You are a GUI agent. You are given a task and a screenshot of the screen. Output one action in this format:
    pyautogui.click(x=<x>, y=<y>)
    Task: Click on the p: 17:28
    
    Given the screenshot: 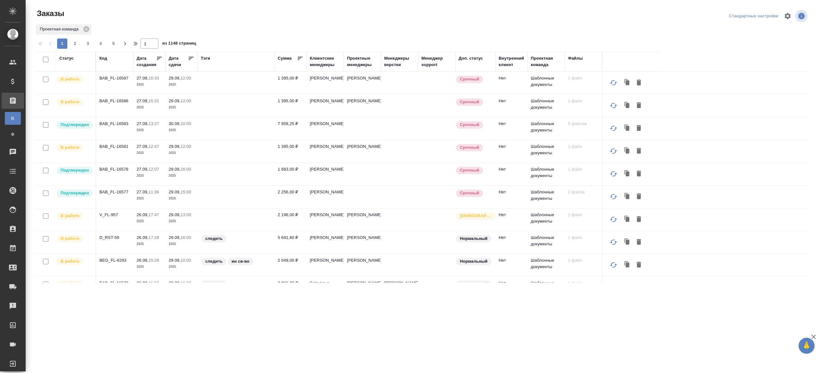 What is the action you would take?
    pyautogui.click(x=154, y=237)
    